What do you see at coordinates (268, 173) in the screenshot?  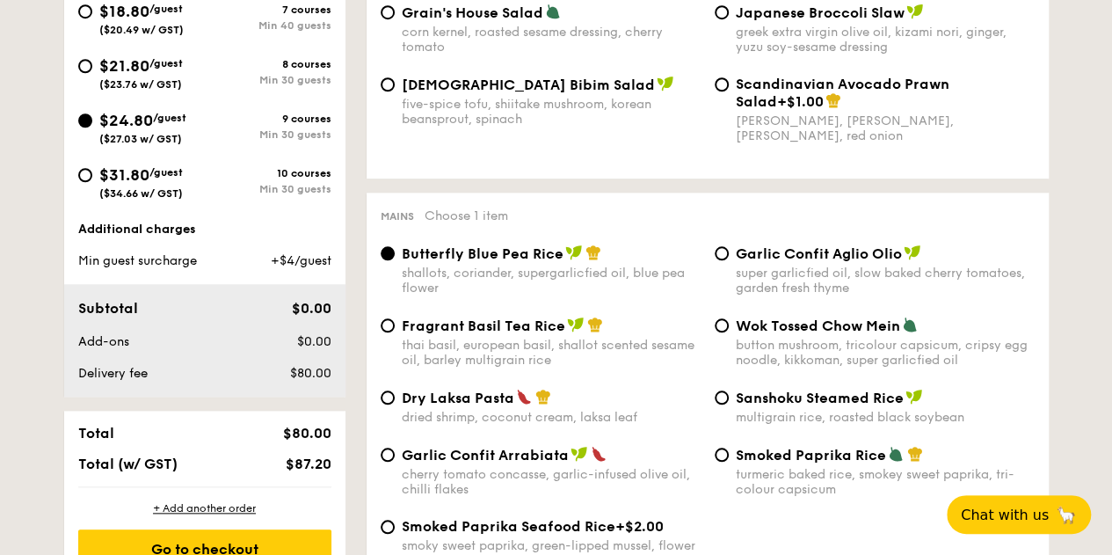 I see `div: 10 courses` at bounding box center [268, 173].